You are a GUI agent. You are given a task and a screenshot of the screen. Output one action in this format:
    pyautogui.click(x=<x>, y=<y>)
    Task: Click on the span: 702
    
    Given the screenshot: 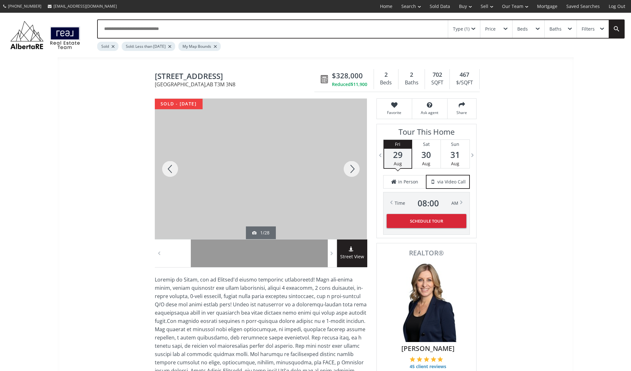 What is the action you would take?
    pyautogui.click(x=437, y=75)
    